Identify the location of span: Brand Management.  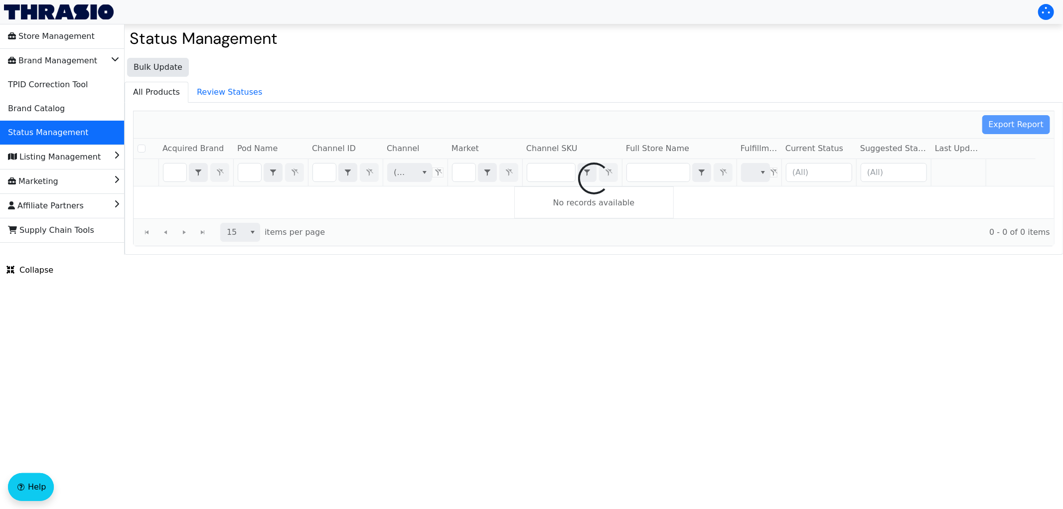
(52, 61).